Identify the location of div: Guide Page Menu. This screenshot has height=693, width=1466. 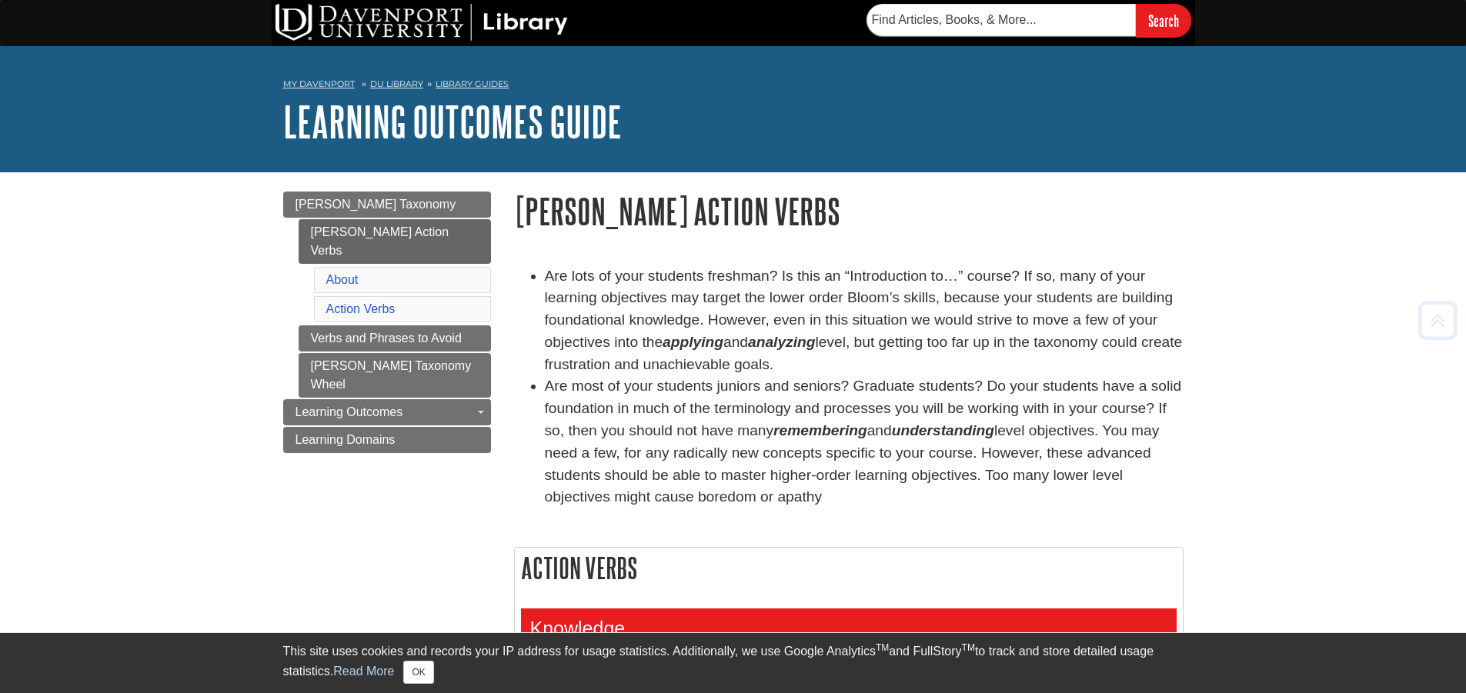
(387, 322).